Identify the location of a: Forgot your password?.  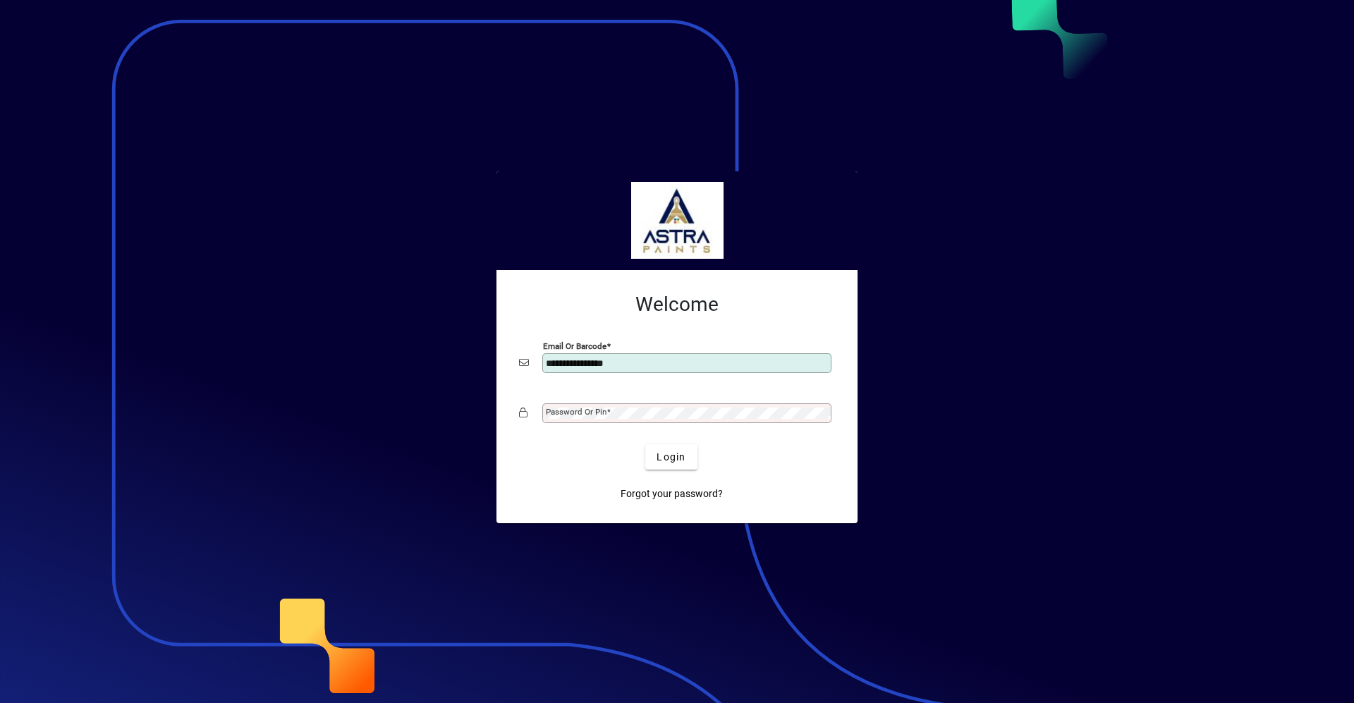
(671, 494).